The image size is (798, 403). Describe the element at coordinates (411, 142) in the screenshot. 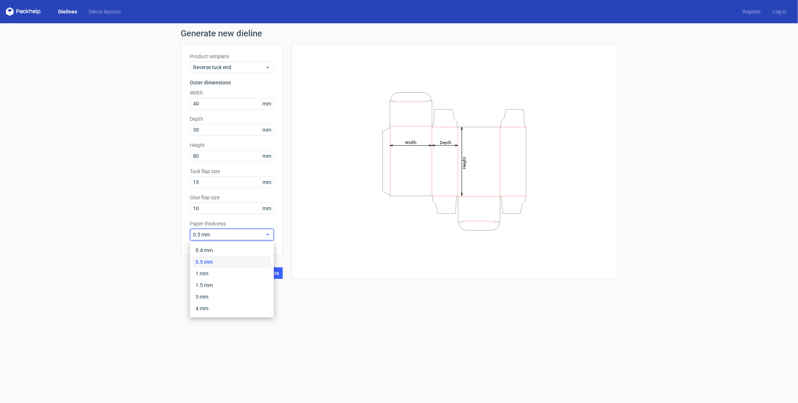

I see `tspan: Width` at that location.